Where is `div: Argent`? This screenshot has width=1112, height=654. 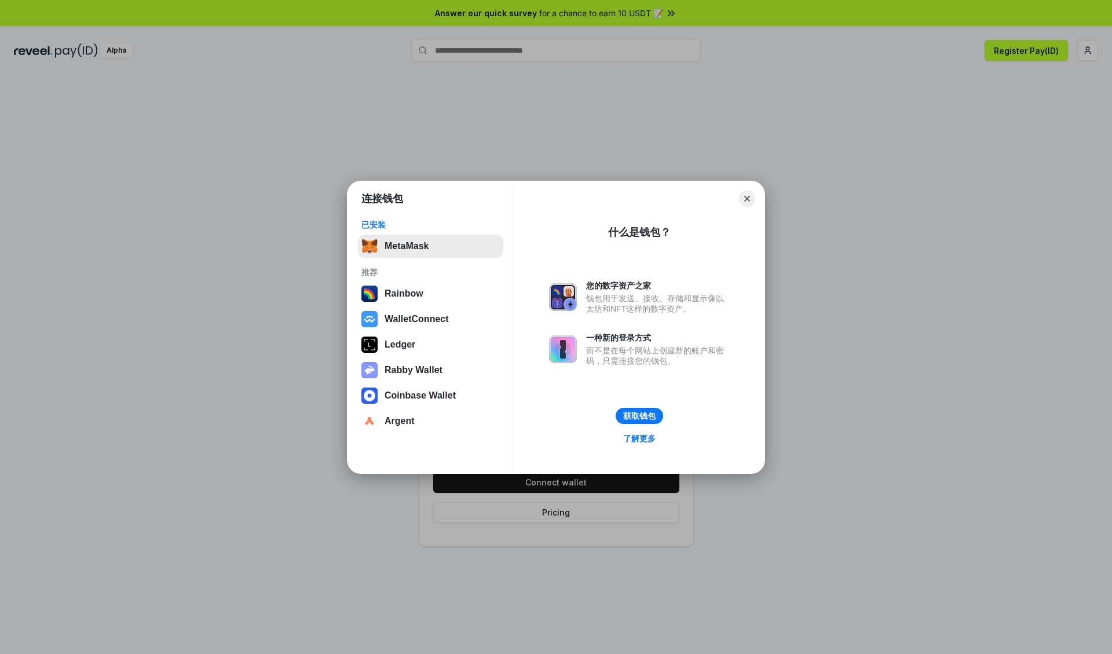
div: Argent is located at coordinates (400, 421).